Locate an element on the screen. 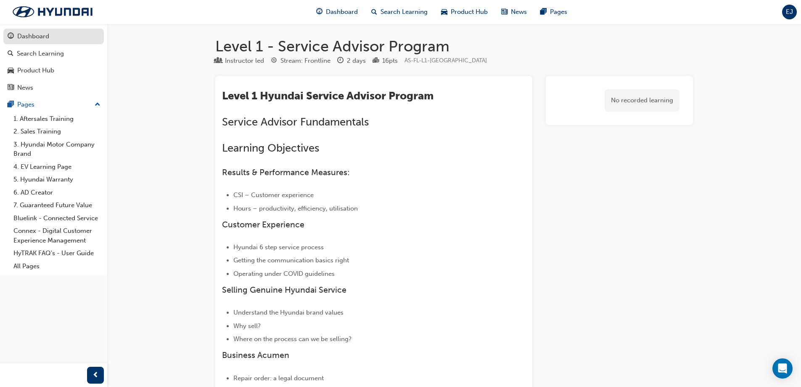  a: 4. EV Learning Page is located at coordinates (57, 167).